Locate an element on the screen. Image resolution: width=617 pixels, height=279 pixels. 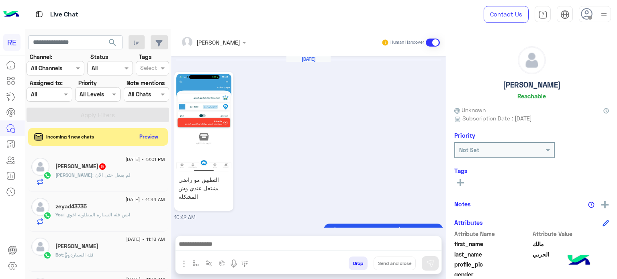
span: 5 is located at coordinates (102, 167).